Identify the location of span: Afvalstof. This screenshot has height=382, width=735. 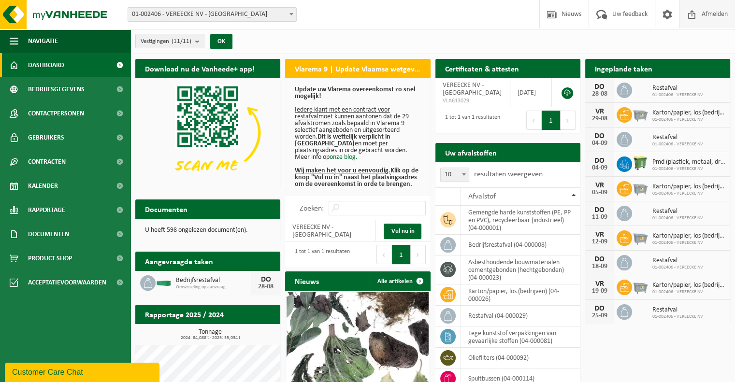
(482, 197).